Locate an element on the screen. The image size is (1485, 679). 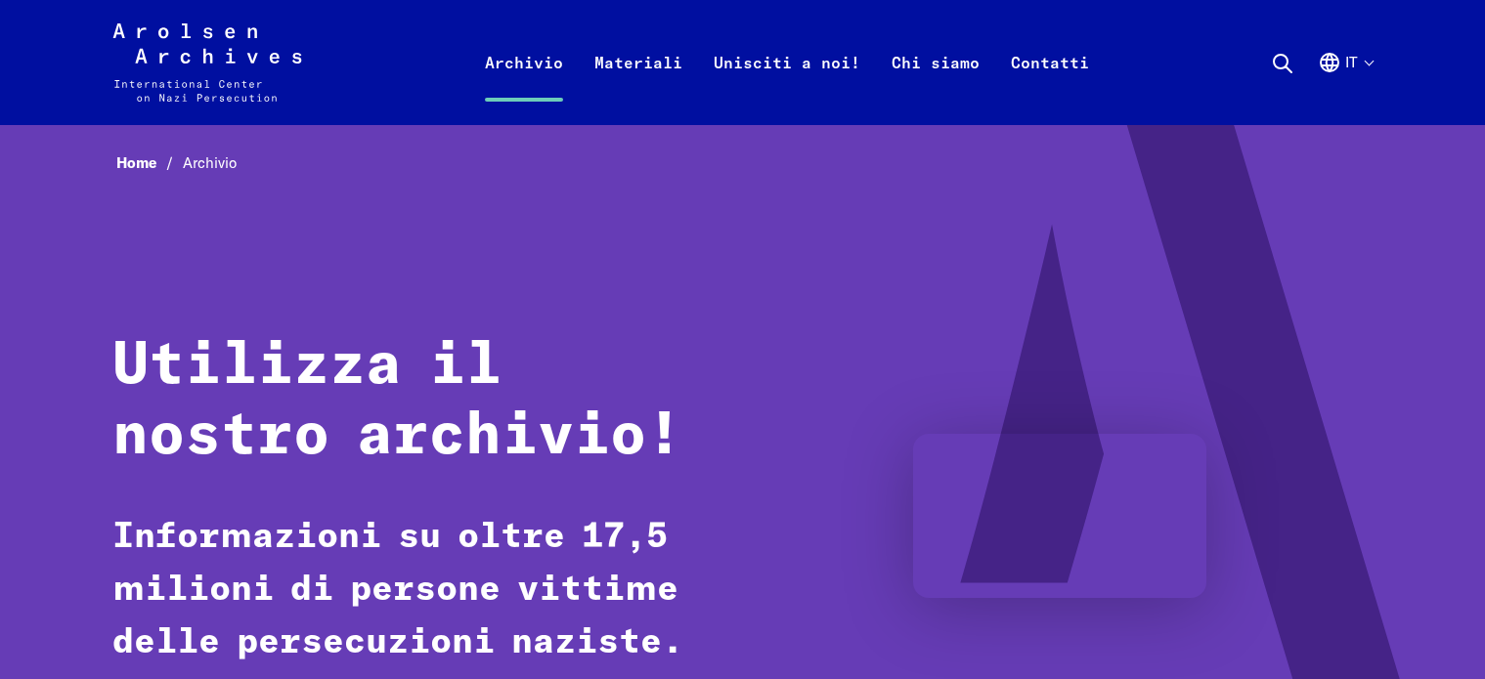
nav: Primaria is located at coordinates (787, 63).